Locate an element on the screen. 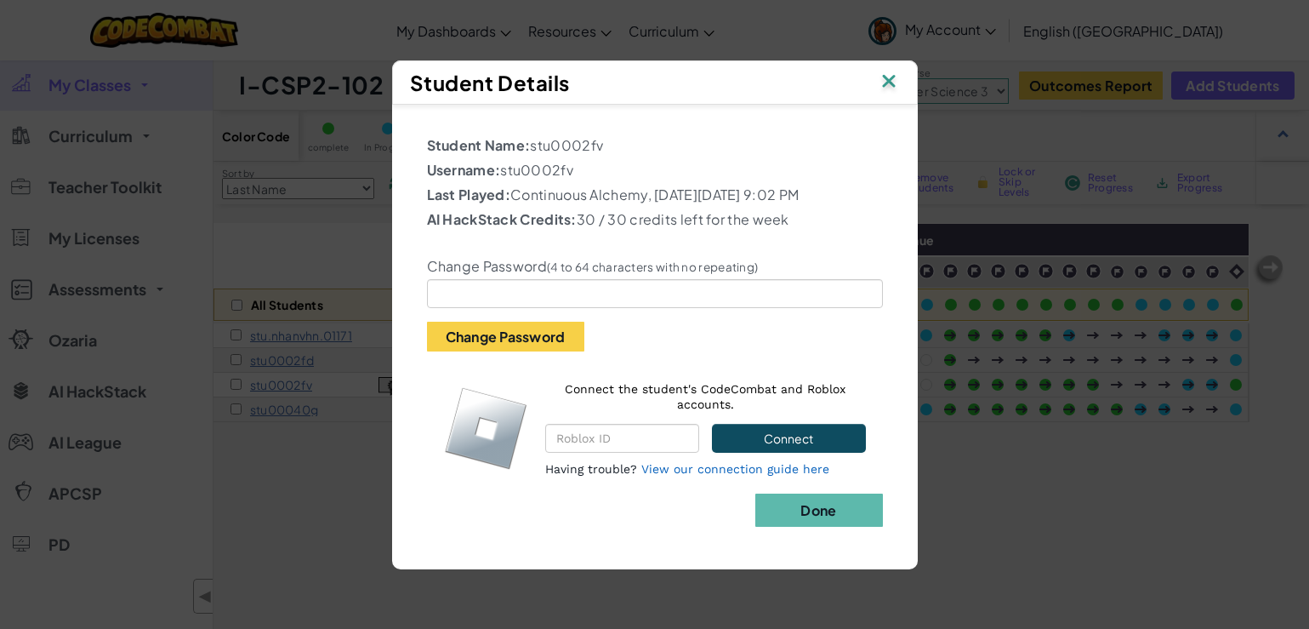 Image resolution: width=1309 pixels, height=629 pixels. a: View our connection guide here is located at coordinates (735, 469).